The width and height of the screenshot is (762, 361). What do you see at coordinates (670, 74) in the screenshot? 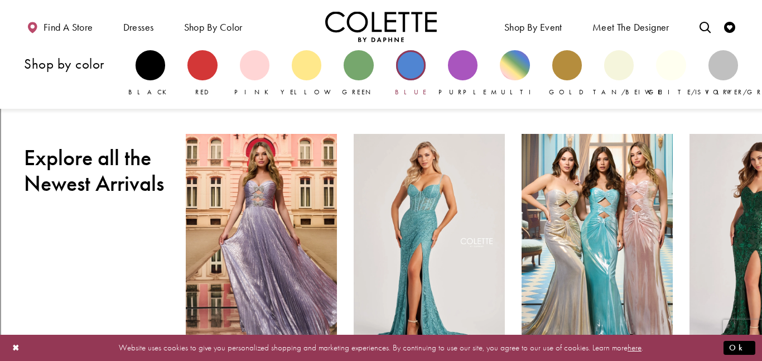
I see `a: White/Ivory` at bounding box center [670, 74].